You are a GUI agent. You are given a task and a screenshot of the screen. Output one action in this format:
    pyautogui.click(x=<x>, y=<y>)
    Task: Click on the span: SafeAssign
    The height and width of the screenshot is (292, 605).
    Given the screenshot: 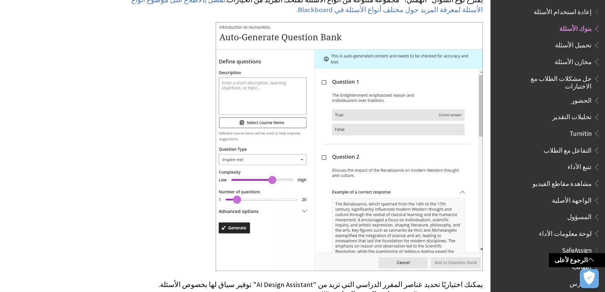 What is the action you would take?
    pyautogui.click(x=576, y=249)
    